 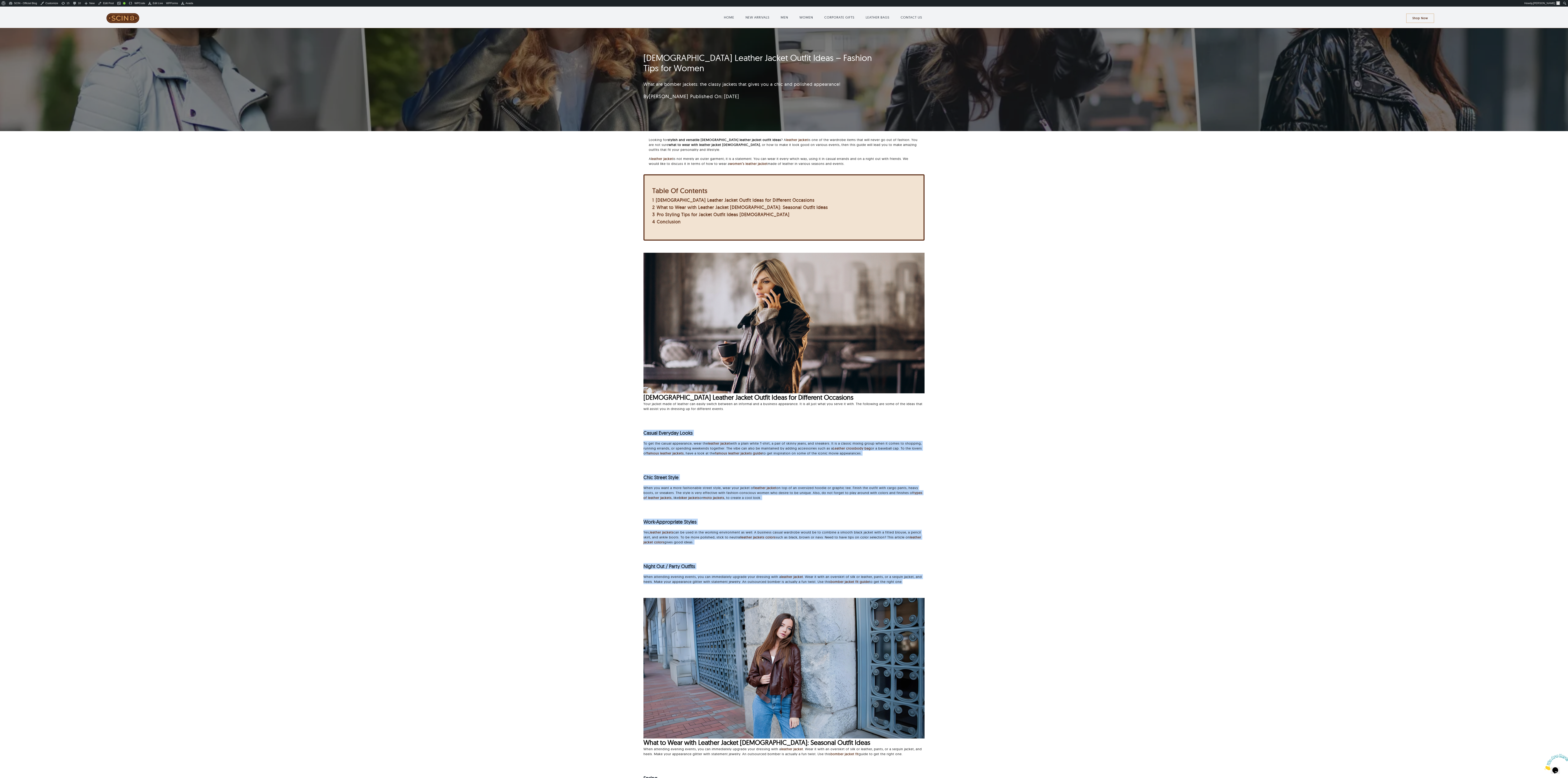 What do you see at coordinates (758, 537) in the screenshot?
I see `a: leather jackets colors` at bounding box center [758, 537].